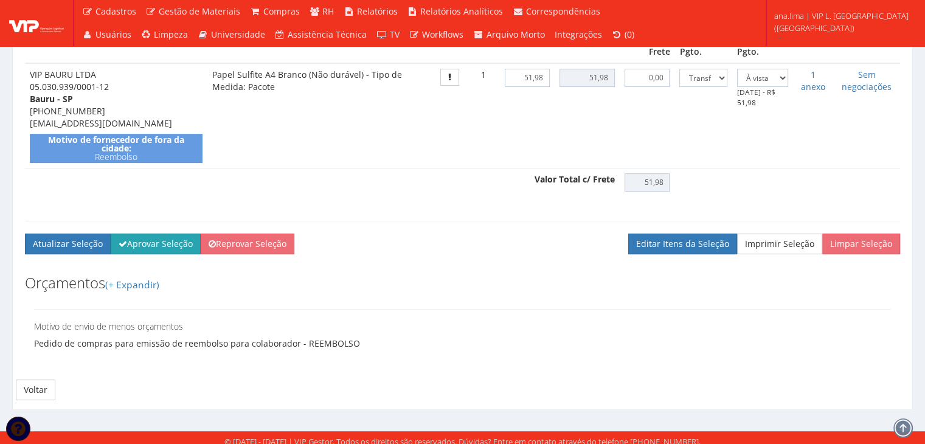 The width and height of the screenshot is (925, 444). What do you see at coordinates (37, 23) in the screenshot?
I see `img: logo` at bounding box center [37, 23].